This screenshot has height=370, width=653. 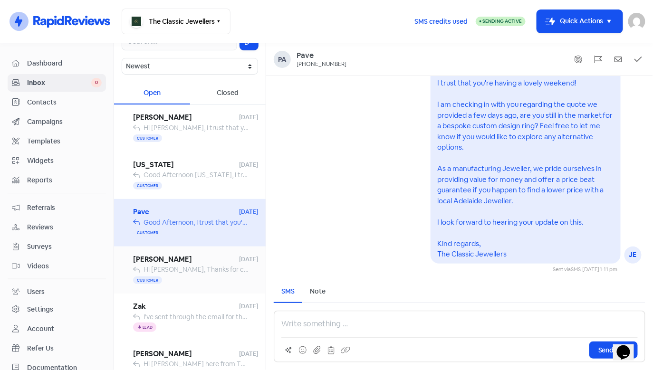 I want to click on img: User, so click(x=636, y=21).